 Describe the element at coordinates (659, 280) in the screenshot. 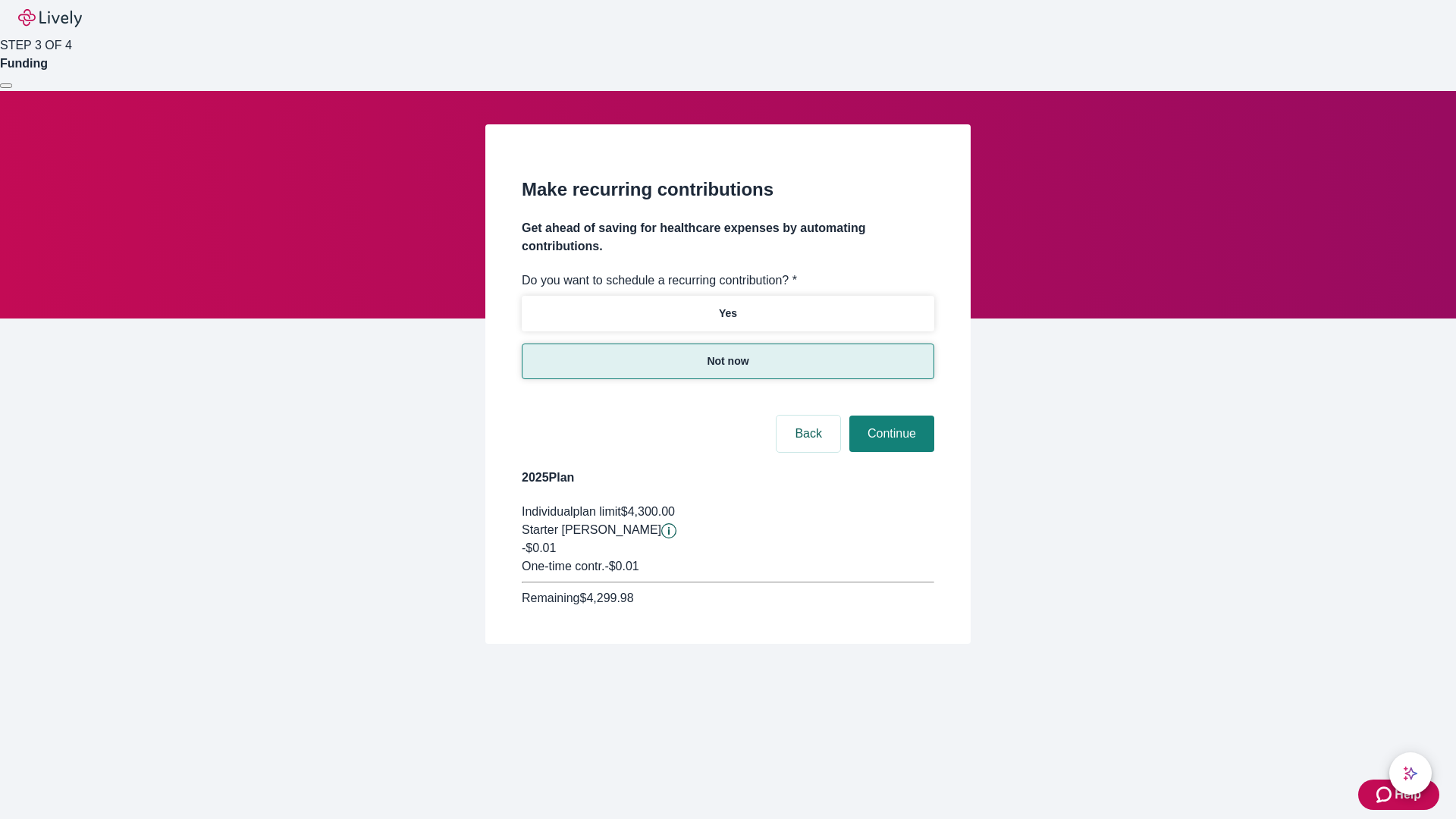

I see `label: Do you want to schedule a recurring contribution? *` at that location.